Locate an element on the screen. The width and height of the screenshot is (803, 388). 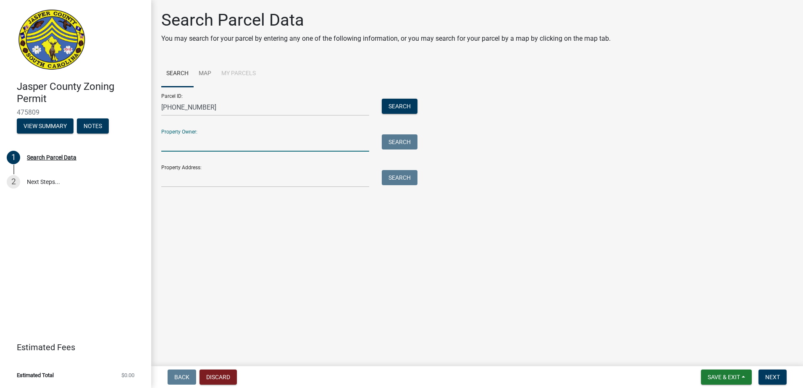
button: Discard is located at coordinates (218, 377).